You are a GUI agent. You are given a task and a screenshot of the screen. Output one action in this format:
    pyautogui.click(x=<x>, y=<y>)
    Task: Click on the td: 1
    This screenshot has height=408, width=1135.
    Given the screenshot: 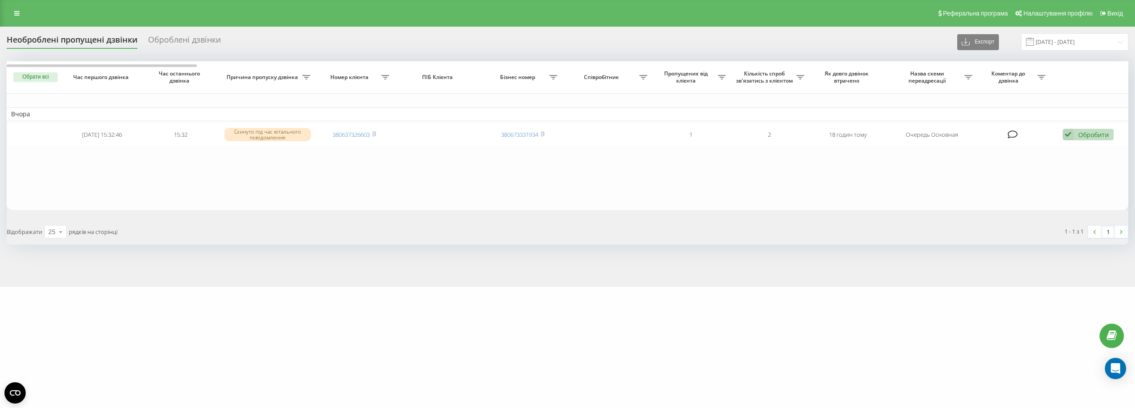 What is the action you would take?
    pyautogui.click(x=691, y=134)
    